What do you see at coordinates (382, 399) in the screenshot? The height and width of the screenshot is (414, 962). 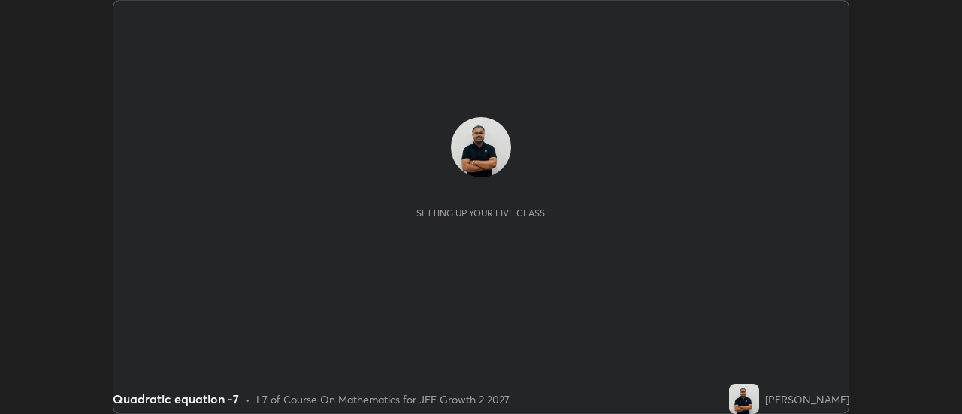 I see `div: L7 of Course On Mathematics for JEE Growth 2 2027` at bounding box center [382, 399].